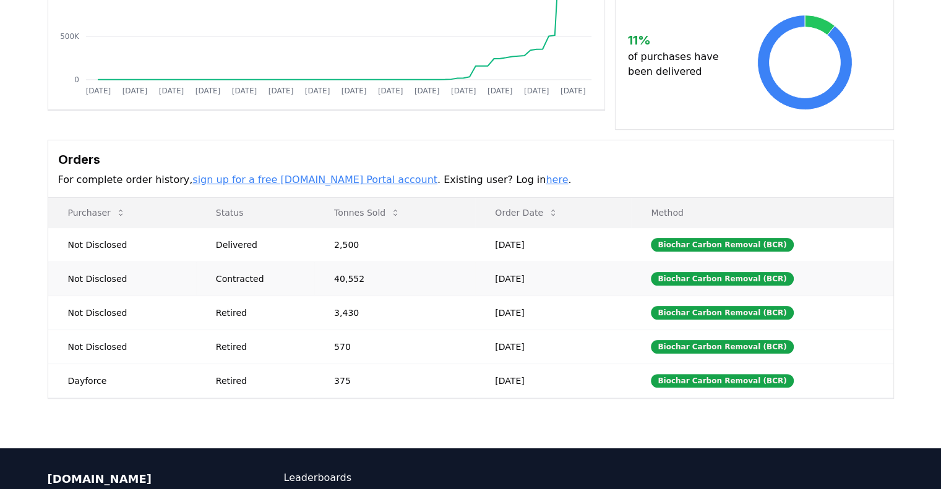  Describe the element at coordinates (395, 380) in the screenshot. I see `td: 375` at that location.